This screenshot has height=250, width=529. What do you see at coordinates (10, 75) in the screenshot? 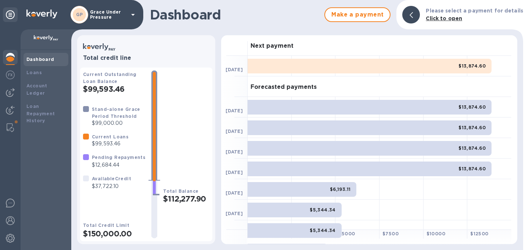
I see `img: Foreign exchange` at bounding box center [10, 75].